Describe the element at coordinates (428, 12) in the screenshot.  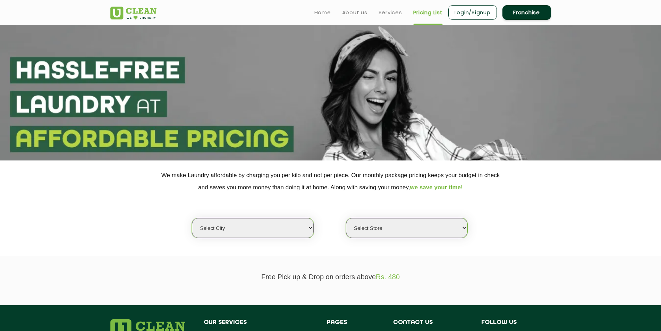
I see `a: Pricing List` at that location.